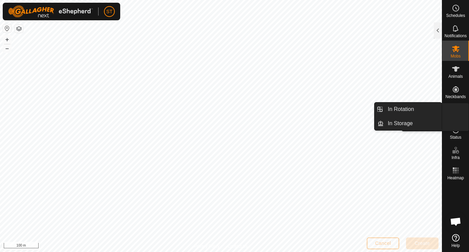 The width and height of the screenshot is (469, 252). I want to click on button: Map Layers, so click(19, 29).